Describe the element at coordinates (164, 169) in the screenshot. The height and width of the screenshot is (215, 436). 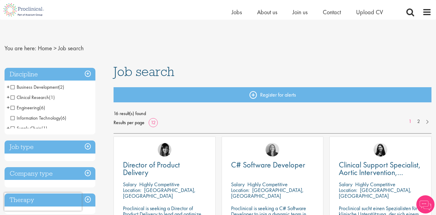
I see `a: Director of Product Delivery` at that location.